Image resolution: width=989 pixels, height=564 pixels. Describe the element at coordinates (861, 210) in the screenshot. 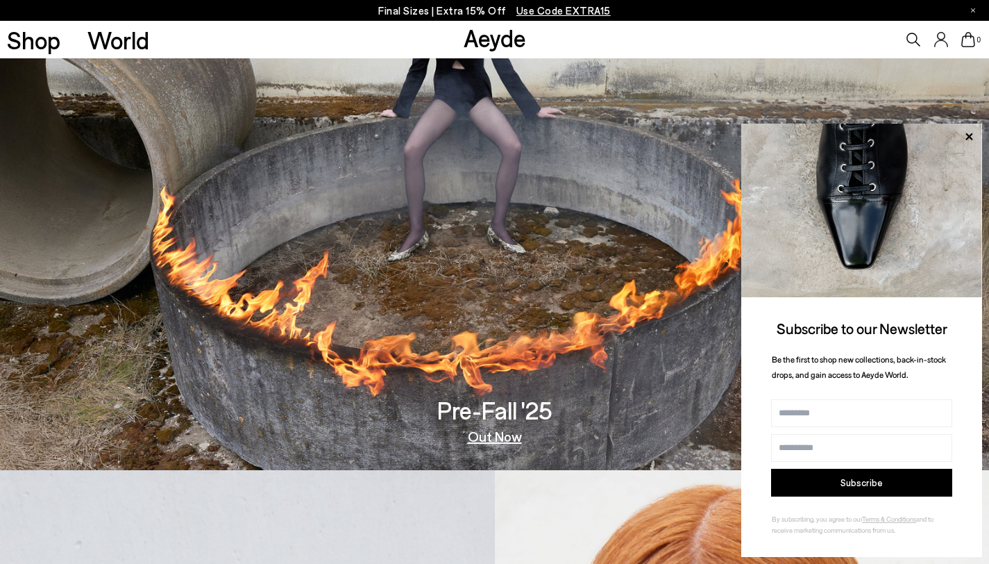

I see `img: ca3f721fb6ff708a270709c41d776025.jpg` at that location.